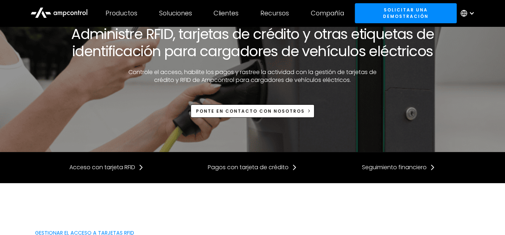  I want to click on div: Clientes, so click(226, 13).